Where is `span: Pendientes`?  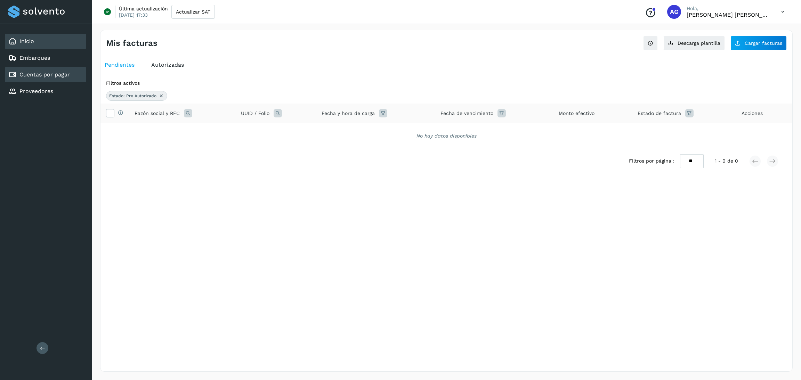 span: Pendientes is located at coordinates (120, 65).